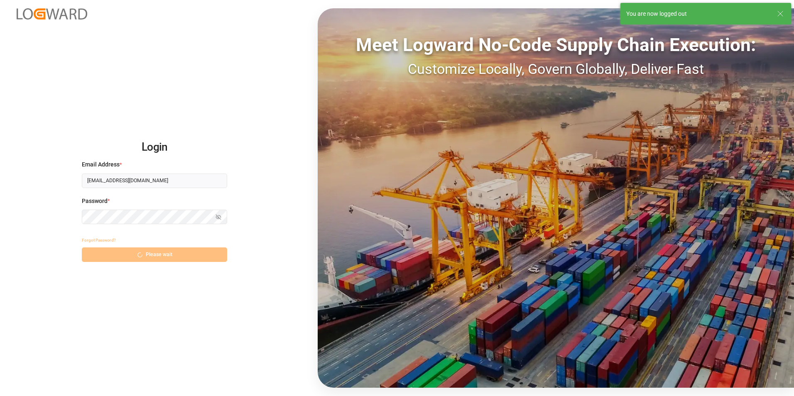 The height and width of the screenshot is (396, 794). What do you see at coordinates (555, 69) in the screenshot?
I see `div: Customize Locally, Govern Globally, Deliver Fast` at bounding box center [555, 69].